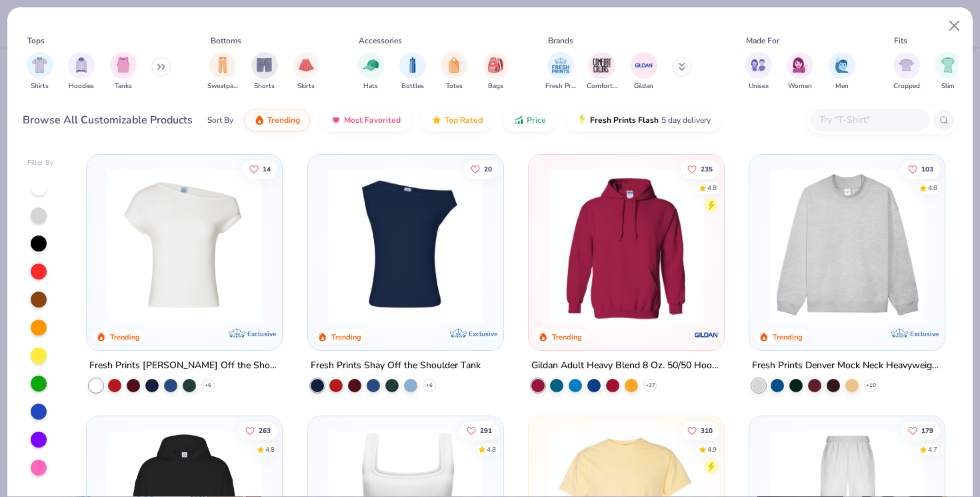 The image size is (980, 497). What do you see at coordinates (933, 449) in the screenshot?
I see `div: 4.7` at bounding box center [933, 449].